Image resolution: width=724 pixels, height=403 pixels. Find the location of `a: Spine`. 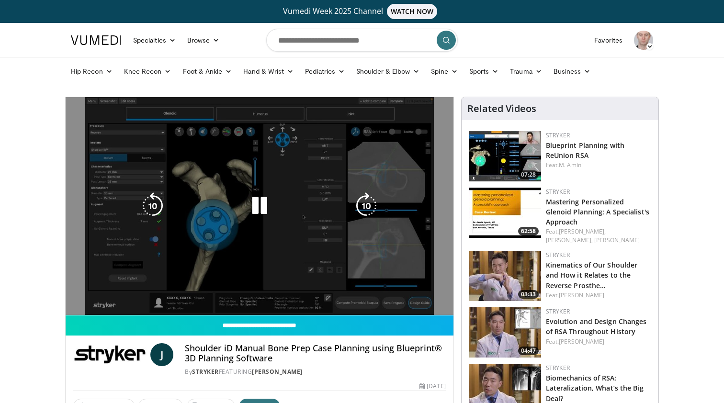

a: Spine is located at coordinates (444, 71).